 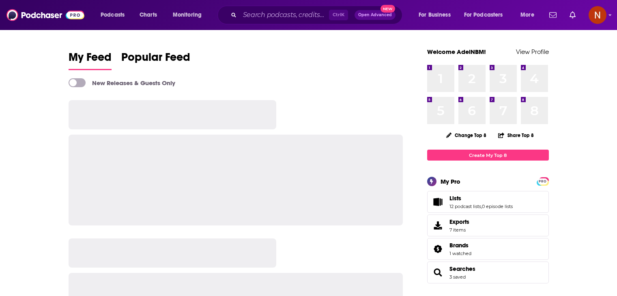 I want to click on button: Open AdvancedNew, so click(x=375, y=15).